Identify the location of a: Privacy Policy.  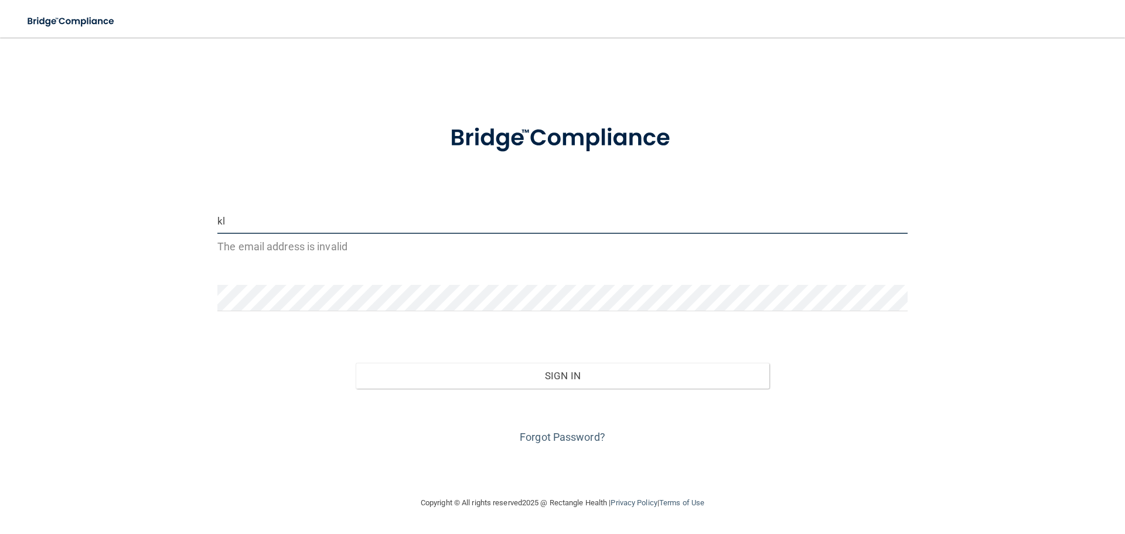
(633, 502).